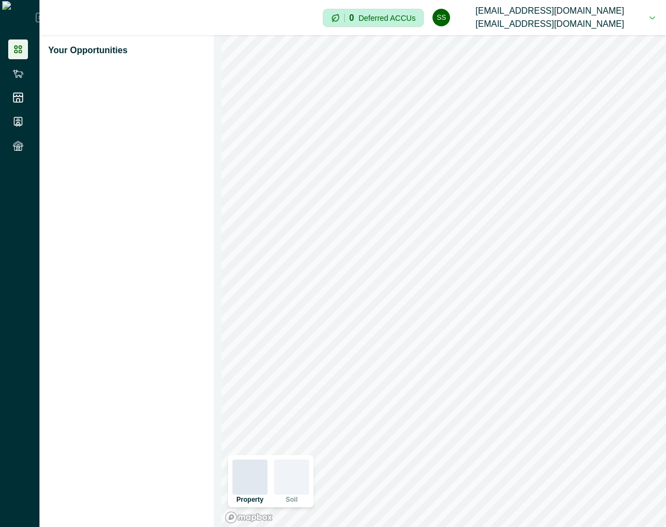 This screenshot has width=666, height=527. I want to click on p: Soil, so click(292, 500).